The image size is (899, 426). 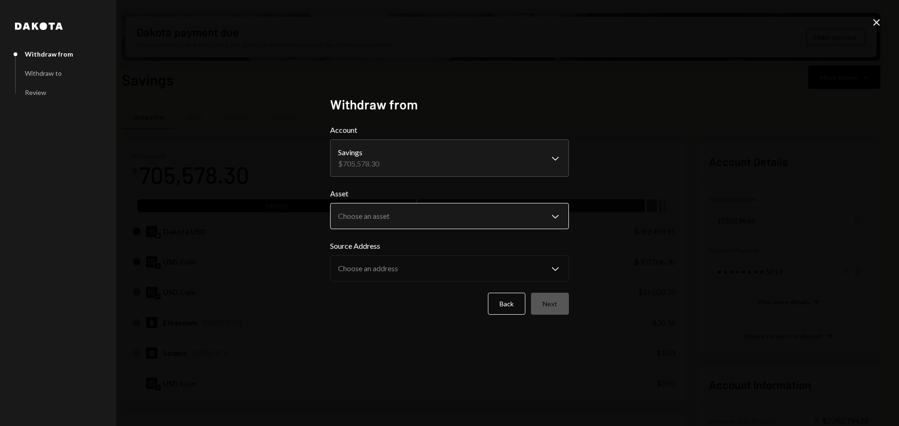 I want to click on label: Account, so click(x=449, y=130).